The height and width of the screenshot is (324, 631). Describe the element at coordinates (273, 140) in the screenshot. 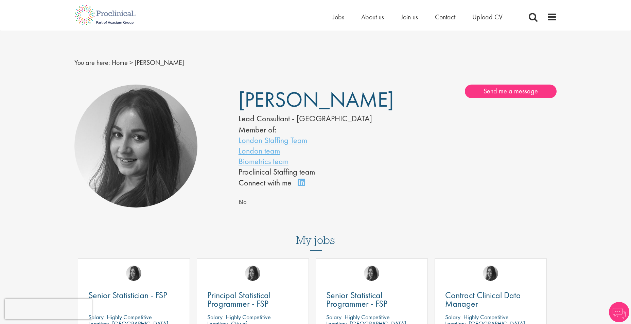

I see `a: London Staffing Team` at that location.